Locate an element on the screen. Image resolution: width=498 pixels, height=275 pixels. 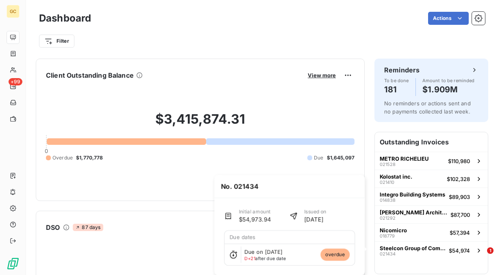
span: 021292 is located at coordinates (387, 218).